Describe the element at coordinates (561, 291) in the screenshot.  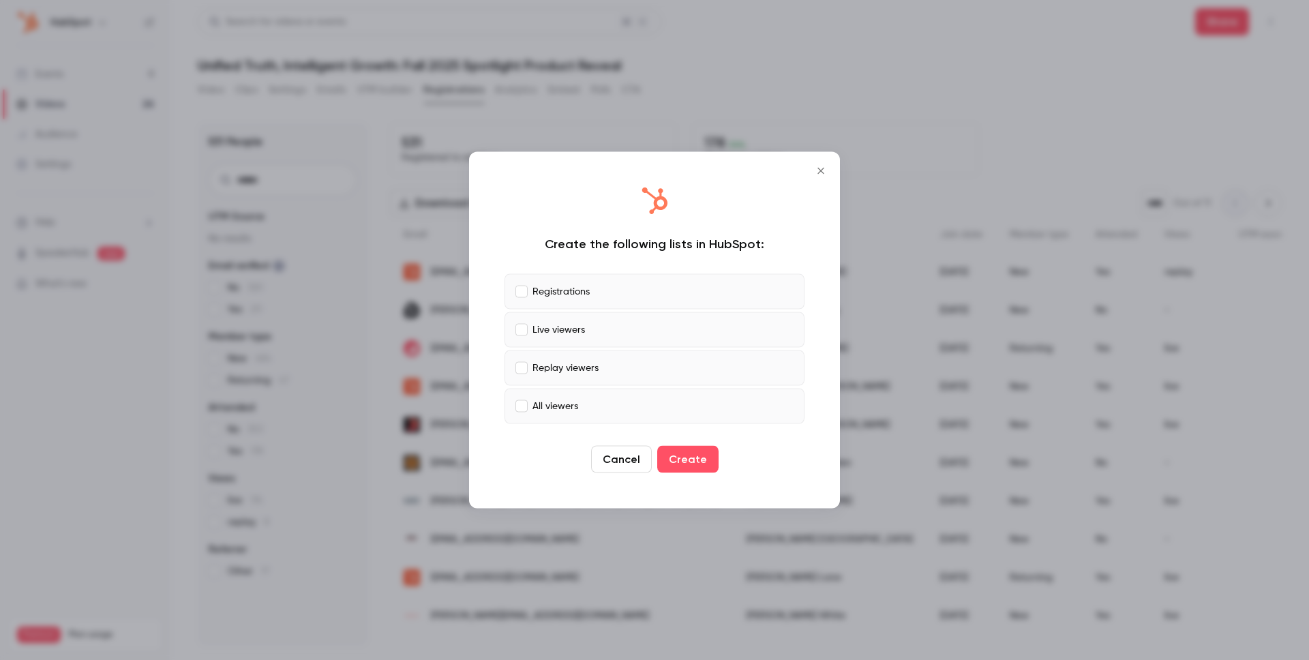
I see `p: Registrations` at that location.